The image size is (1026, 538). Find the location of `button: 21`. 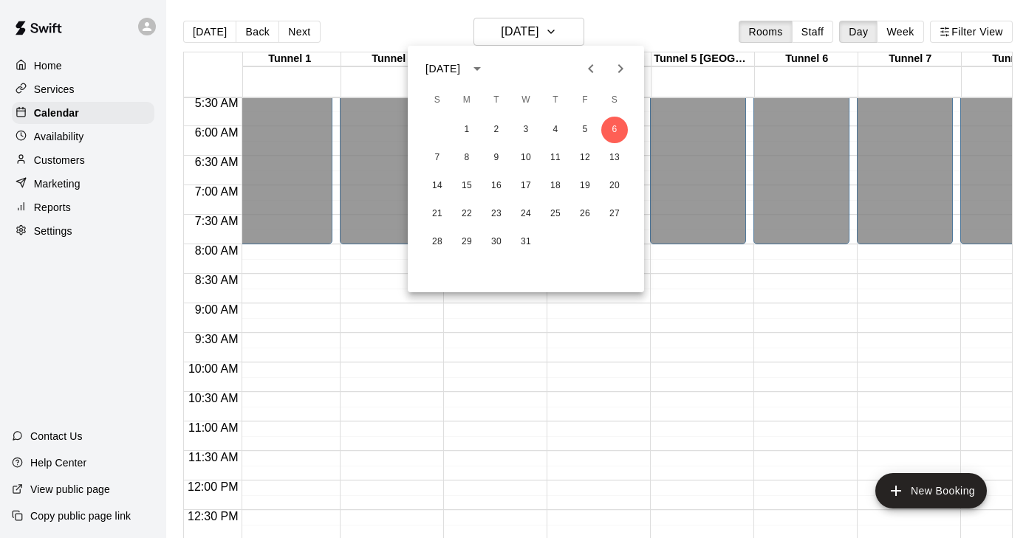

button: 21 is located at coordinates (437, 214).